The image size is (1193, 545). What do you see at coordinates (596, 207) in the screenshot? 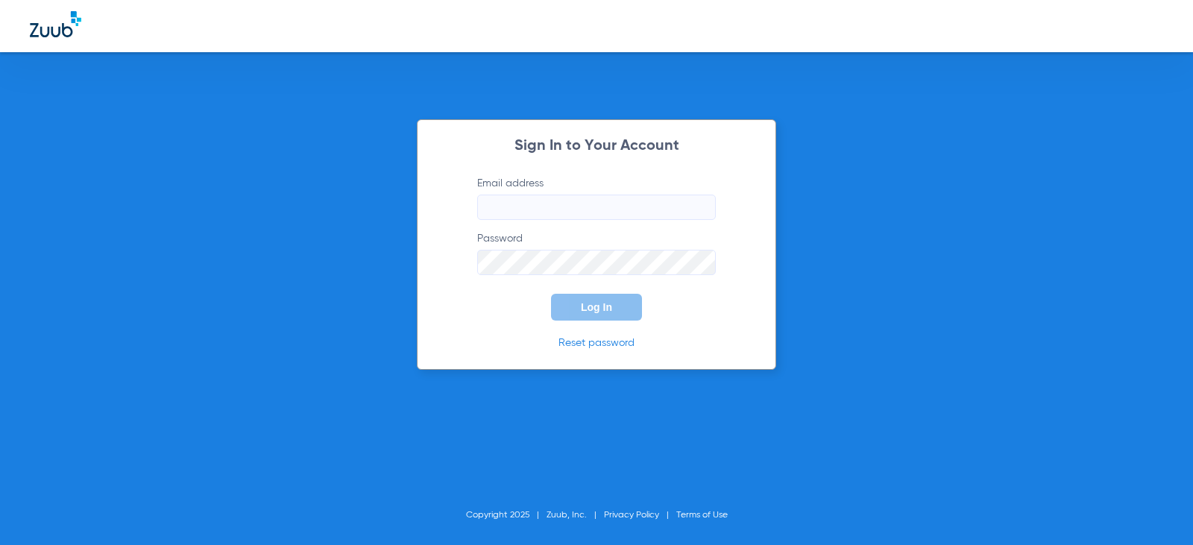
I see `input: Email address` at bounding box center [596, 207].